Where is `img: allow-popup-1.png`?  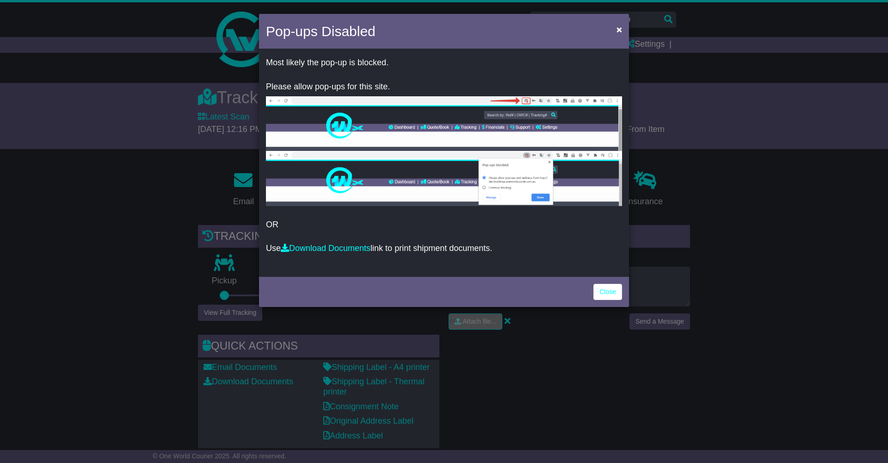
img: allow-popup-1.png is located at coordinates (444, 124).